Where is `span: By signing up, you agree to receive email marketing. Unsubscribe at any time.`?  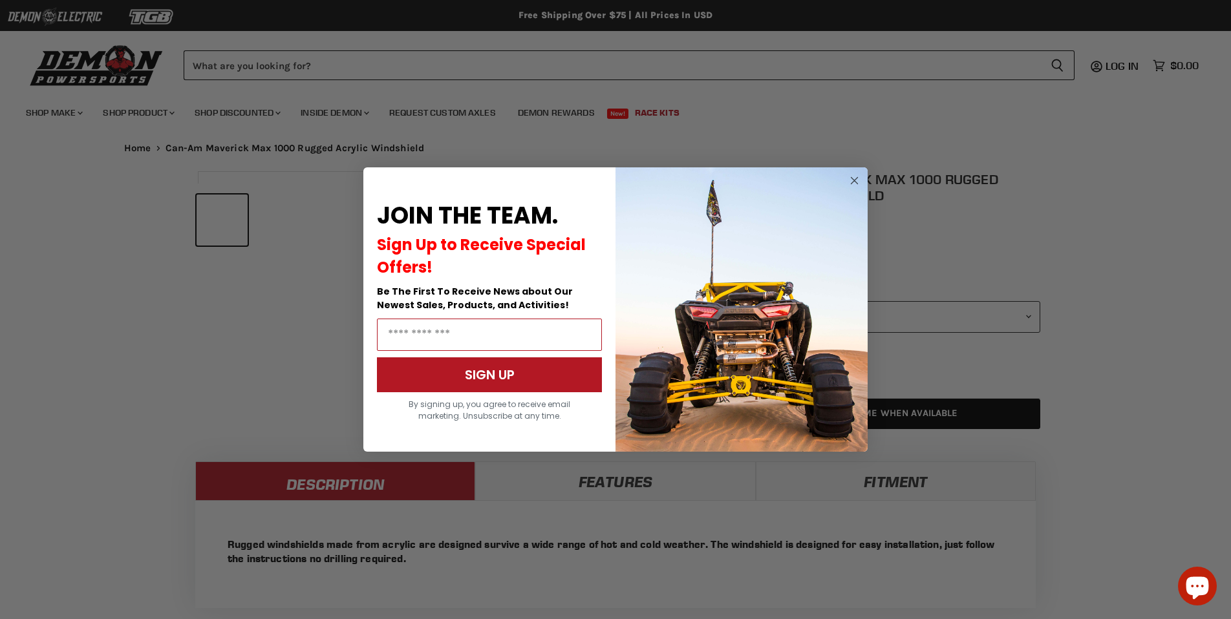 span: By signing up, you agree to receive email marketing. Unsubscribe at any time. is located at coordinates (489, 410).